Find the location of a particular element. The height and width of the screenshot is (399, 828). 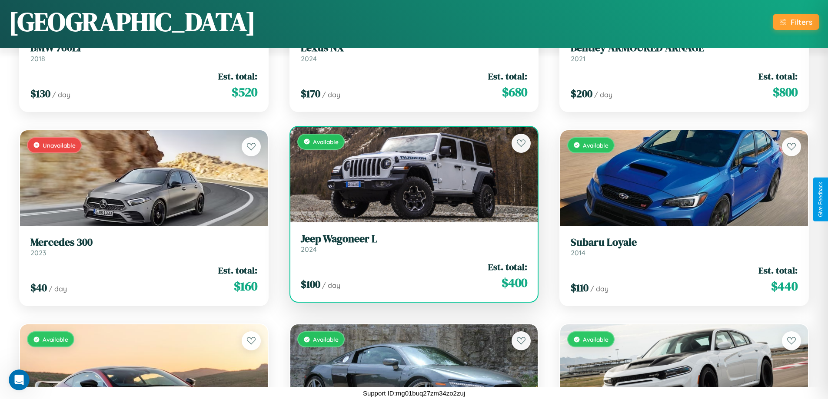

span: $ 110 is located at coordinates (579, 288).